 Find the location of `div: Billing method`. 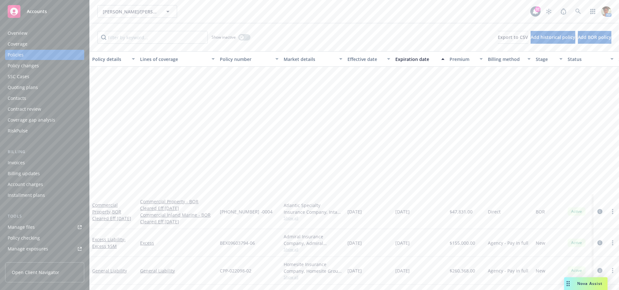

div: Billing method is located at coordinates (506, 59).